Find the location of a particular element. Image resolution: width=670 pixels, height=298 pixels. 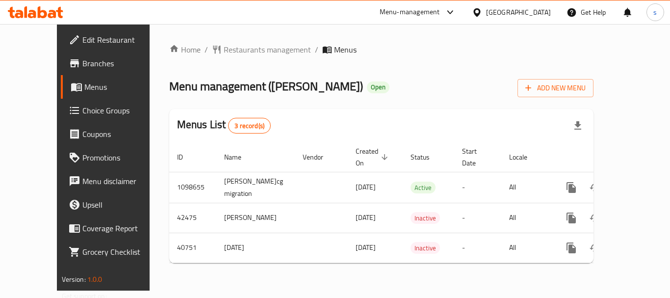

a: Branches is located at coordinates (115, 63).